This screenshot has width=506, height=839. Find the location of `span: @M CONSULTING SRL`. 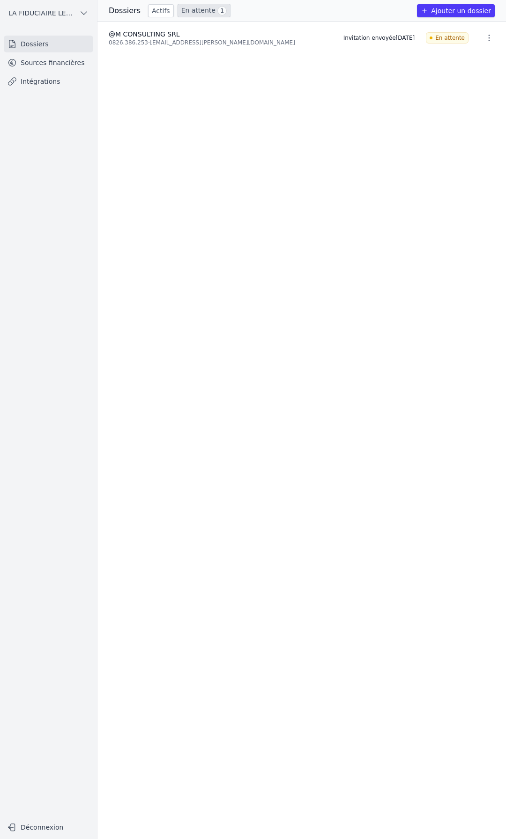

span: @M CONSULTING SRL is located at coordinates (144, 34).